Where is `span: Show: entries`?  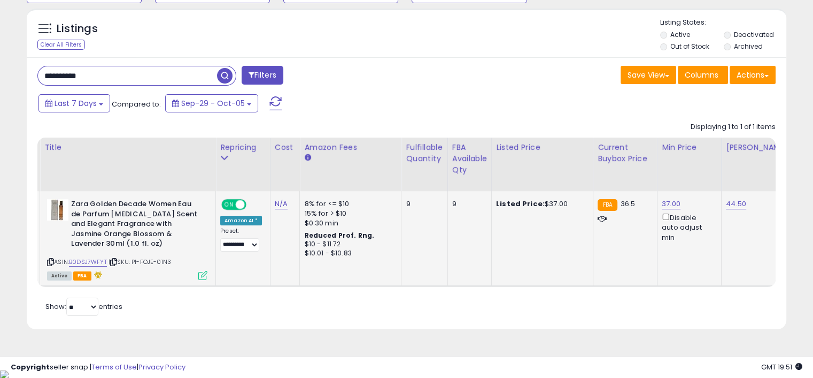 span: Show: entries is located at coordinates (84, 306).